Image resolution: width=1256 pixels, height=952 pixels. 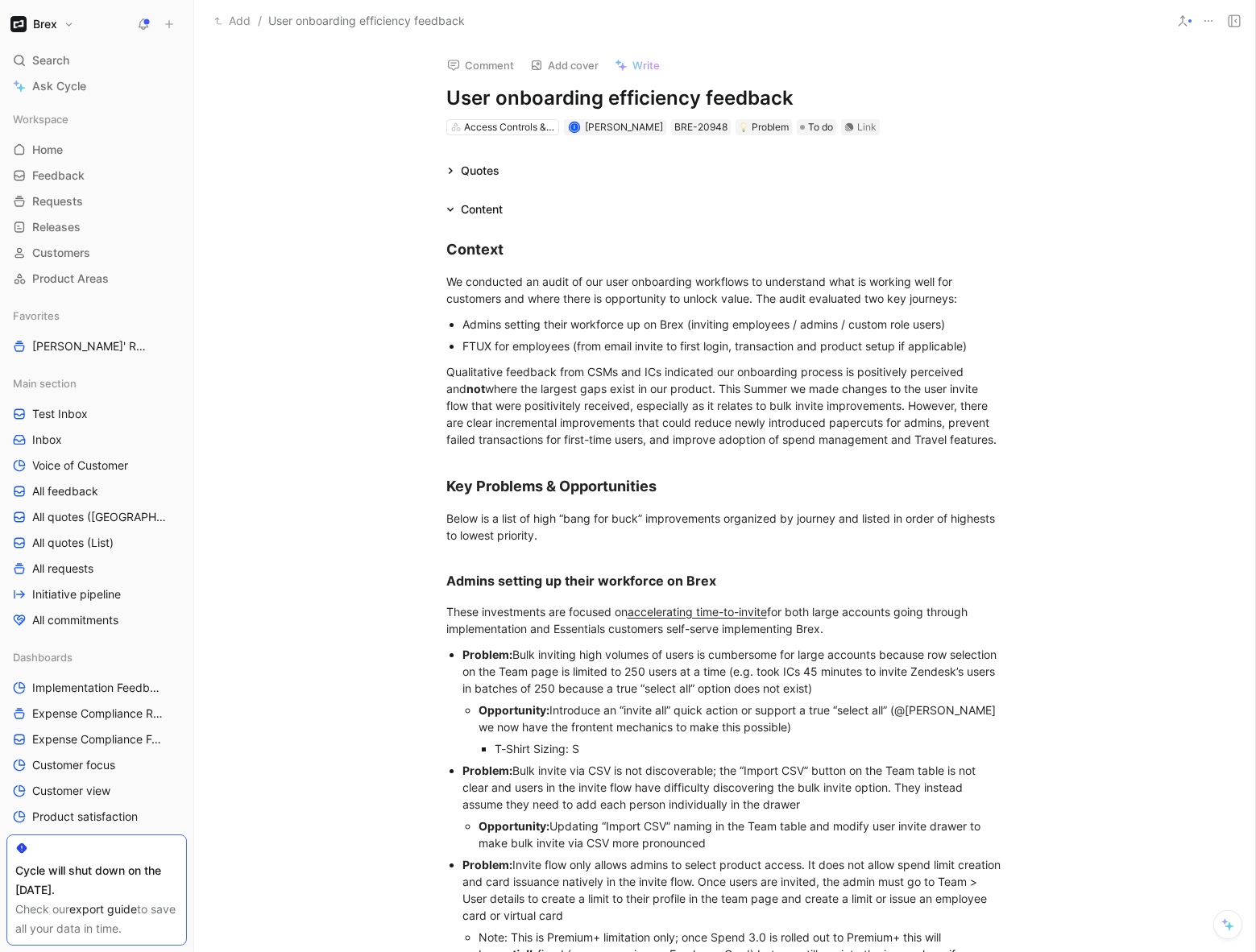 What do you see at coordinates (46, 440) in the screenshot?
I see `span: Inbox` at bounding box center [46, 440].